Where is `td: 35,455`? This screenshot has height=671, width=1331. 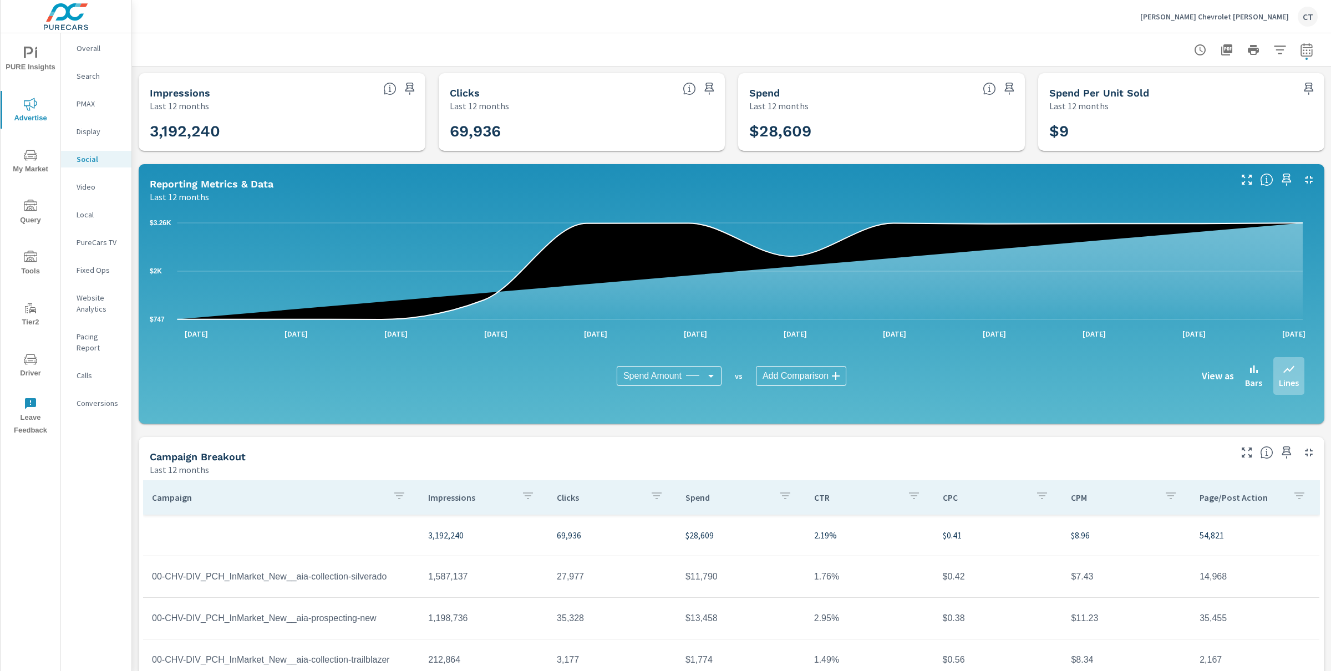 td: 35,455 is located at coordinates (1255, 619).